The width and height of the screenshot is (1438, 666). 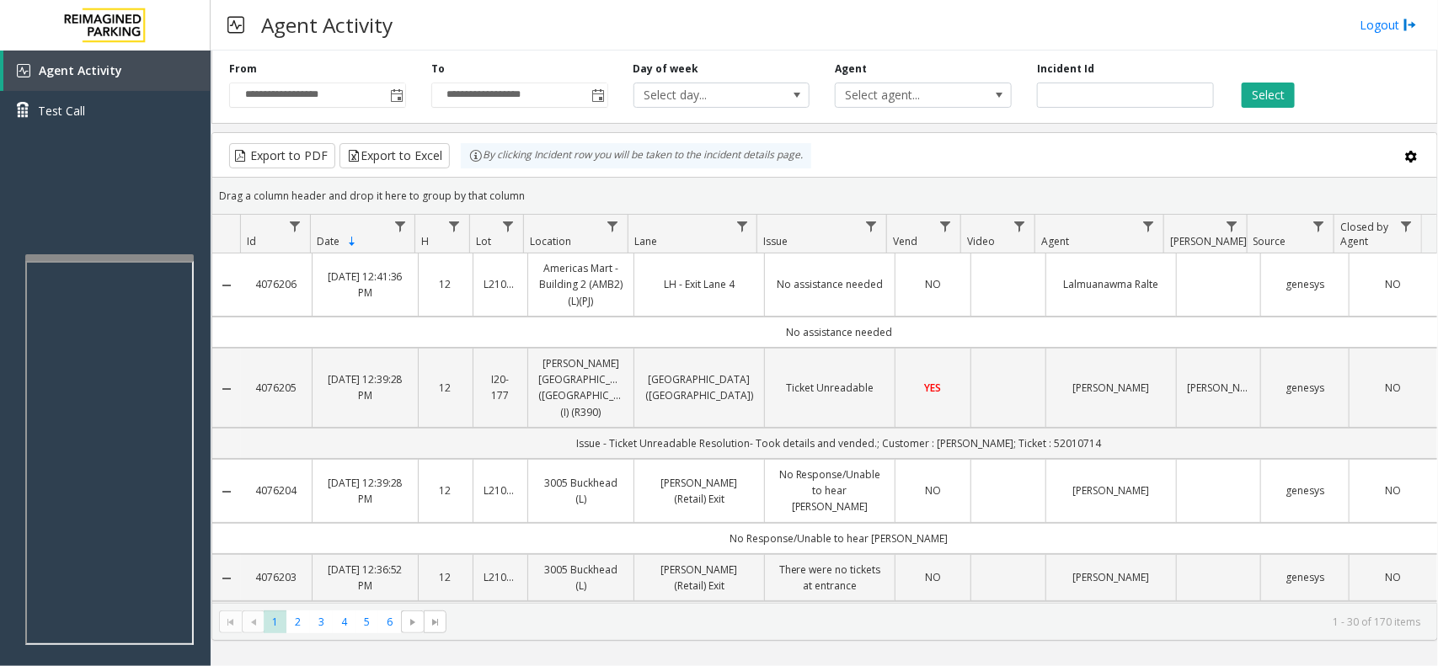 What do you see at coordinates (251, 241) in the screenshot?
I see `span: Id` at bounding box center [251, 241].